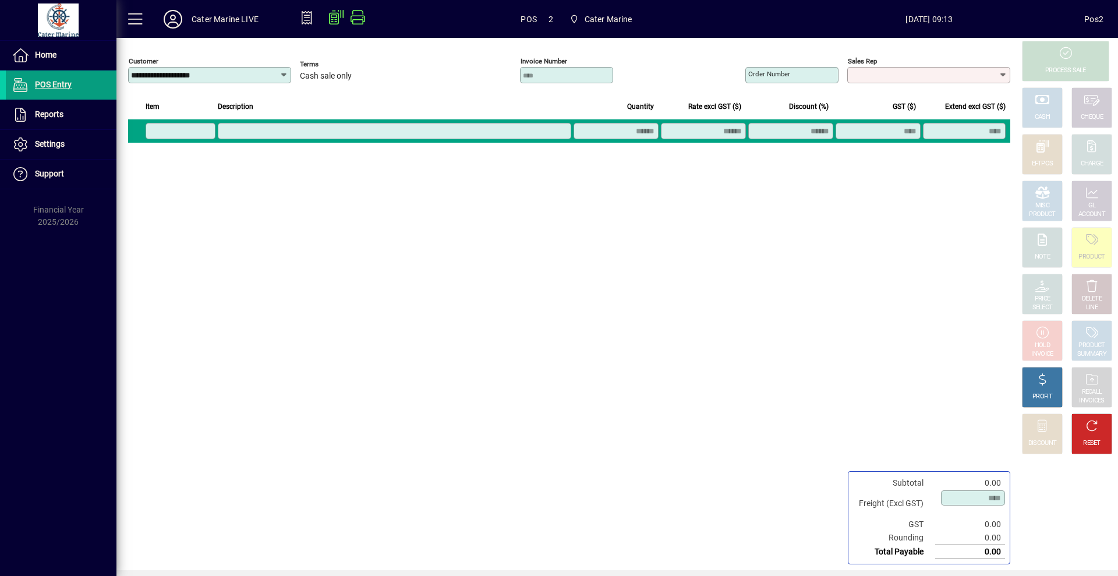 Image resolution: width=1118 pixels, height=576 pixels. What do you see at coordinates (1042, 354) in the screenshot?
I see `div: INVOICE` at bounding box center [1042, 354].